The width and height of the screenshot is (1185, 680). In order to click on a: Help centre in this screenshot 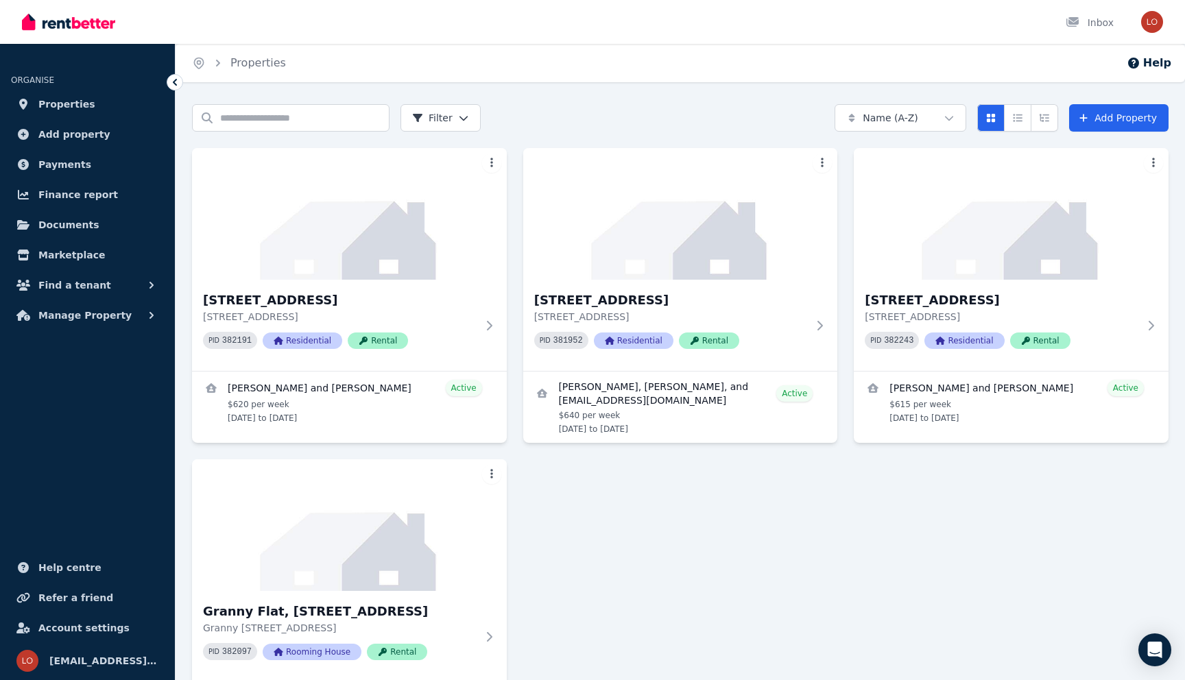, I will do `click(87, 568)`.